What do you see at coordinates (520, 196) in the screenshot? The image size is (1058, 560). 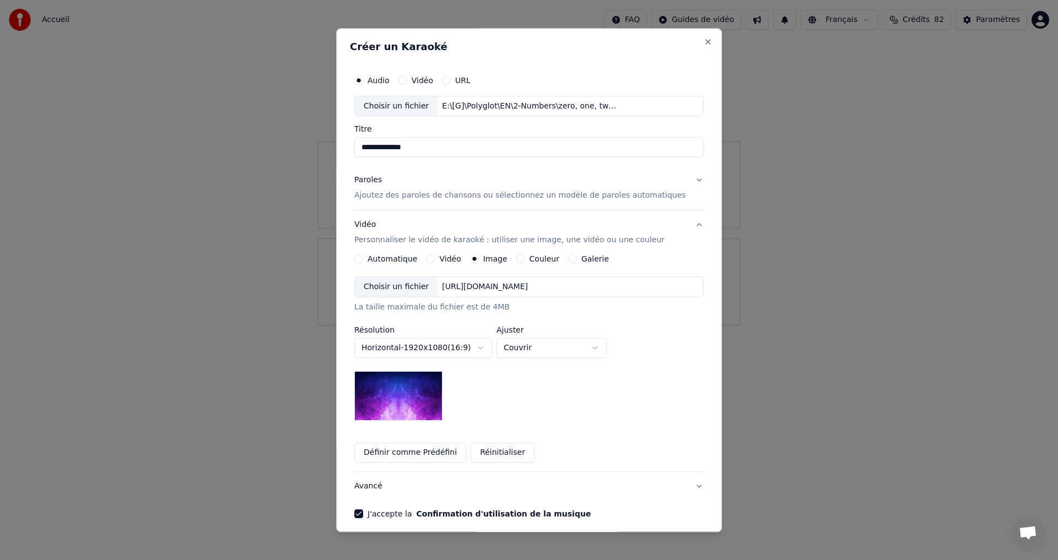 I see `p: Ajoutez des paroles de chansons ou sélectionnez un modèle de paroles automatiques` at bounding box center [520, 196].